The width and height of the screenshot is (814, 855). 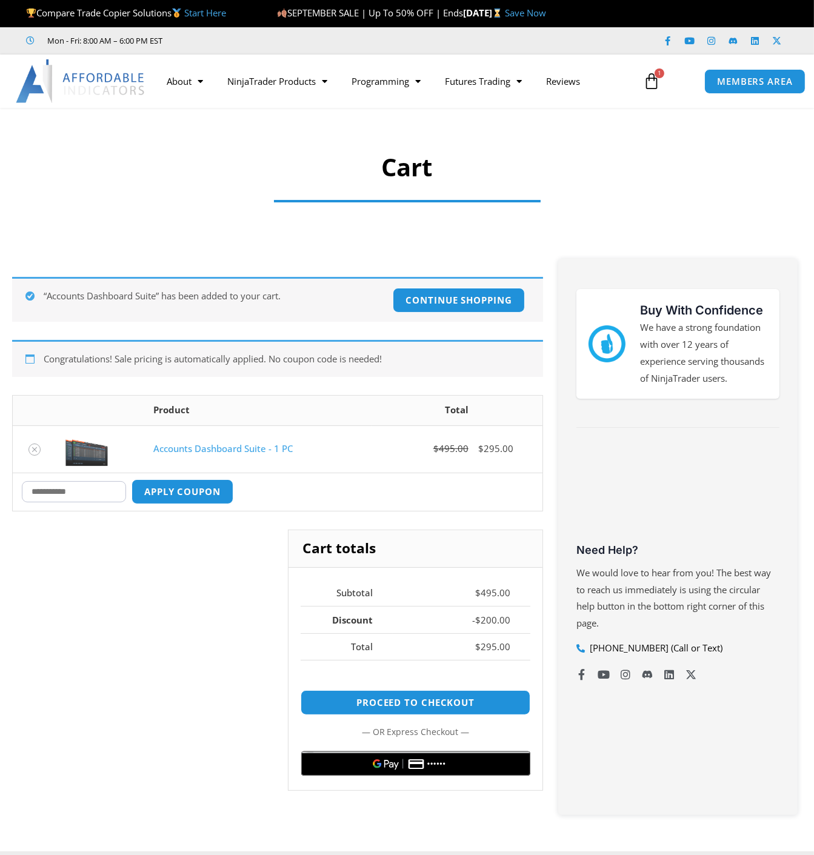 I want to click on a: Continue shopping, so click(x=458, y=300).